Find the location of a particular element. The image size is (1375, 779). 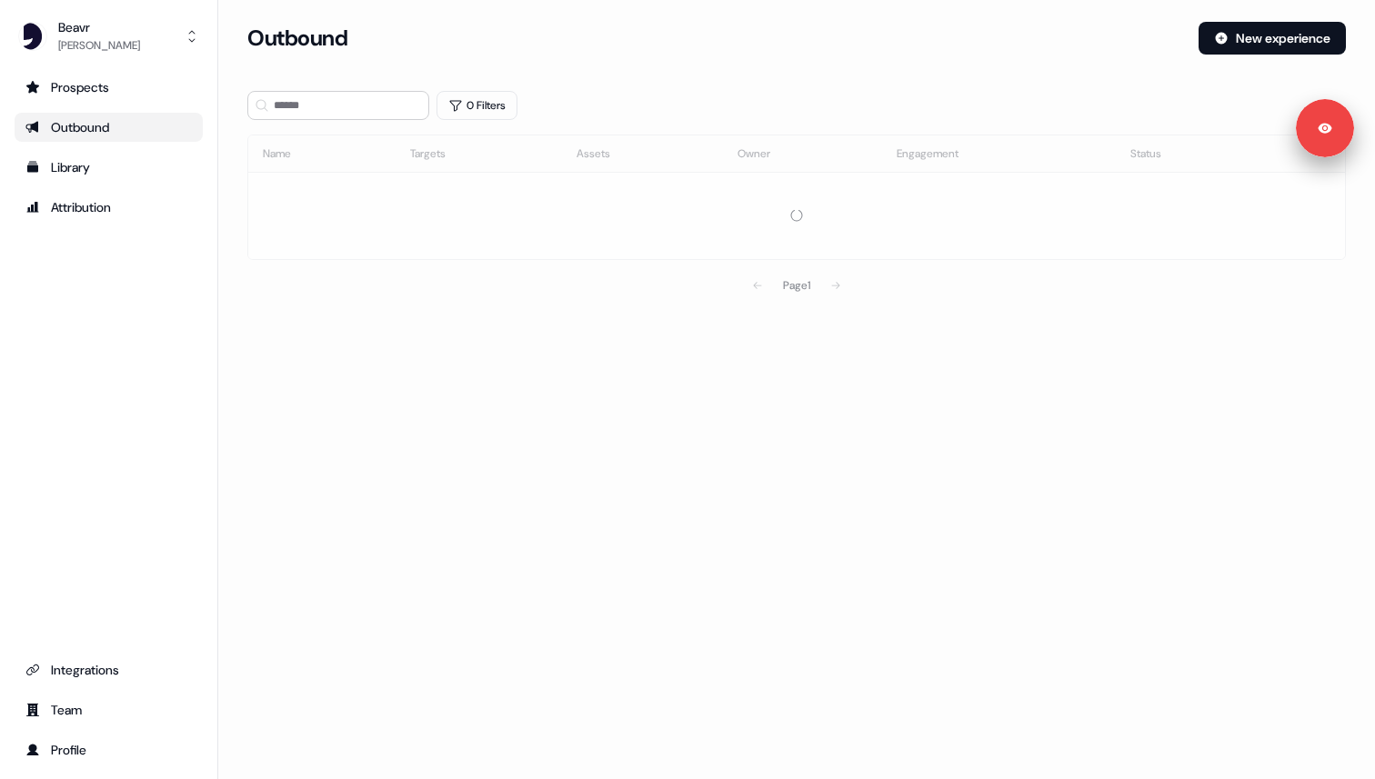

a: Go to profile is located at coordinates (108, 750).